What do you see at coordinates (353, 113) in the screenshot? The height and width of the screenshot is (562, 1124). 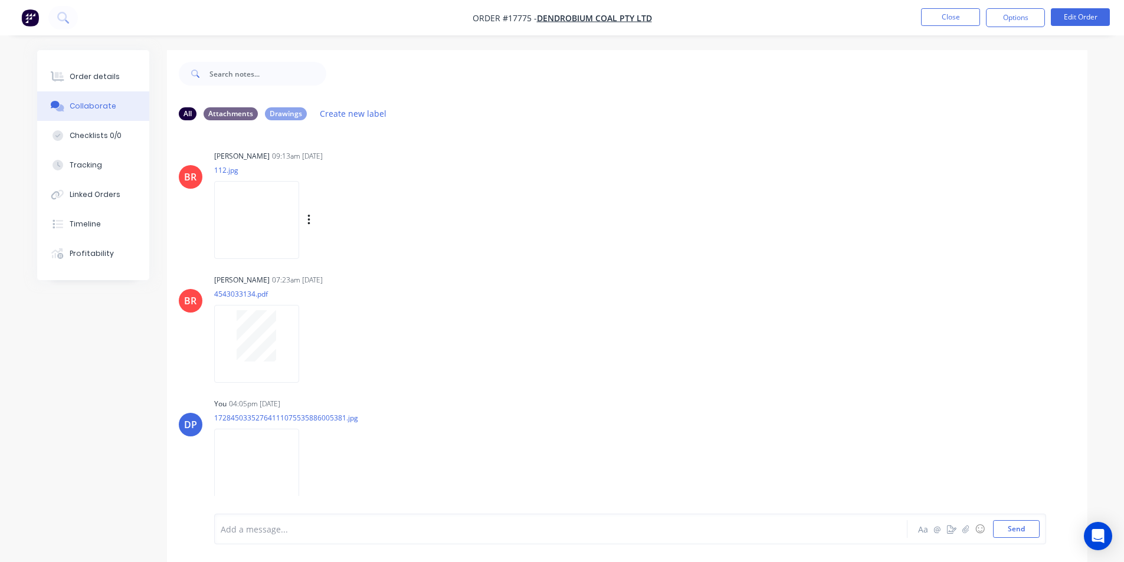 I see `button: Create new label` at bounding box center [353, 113].